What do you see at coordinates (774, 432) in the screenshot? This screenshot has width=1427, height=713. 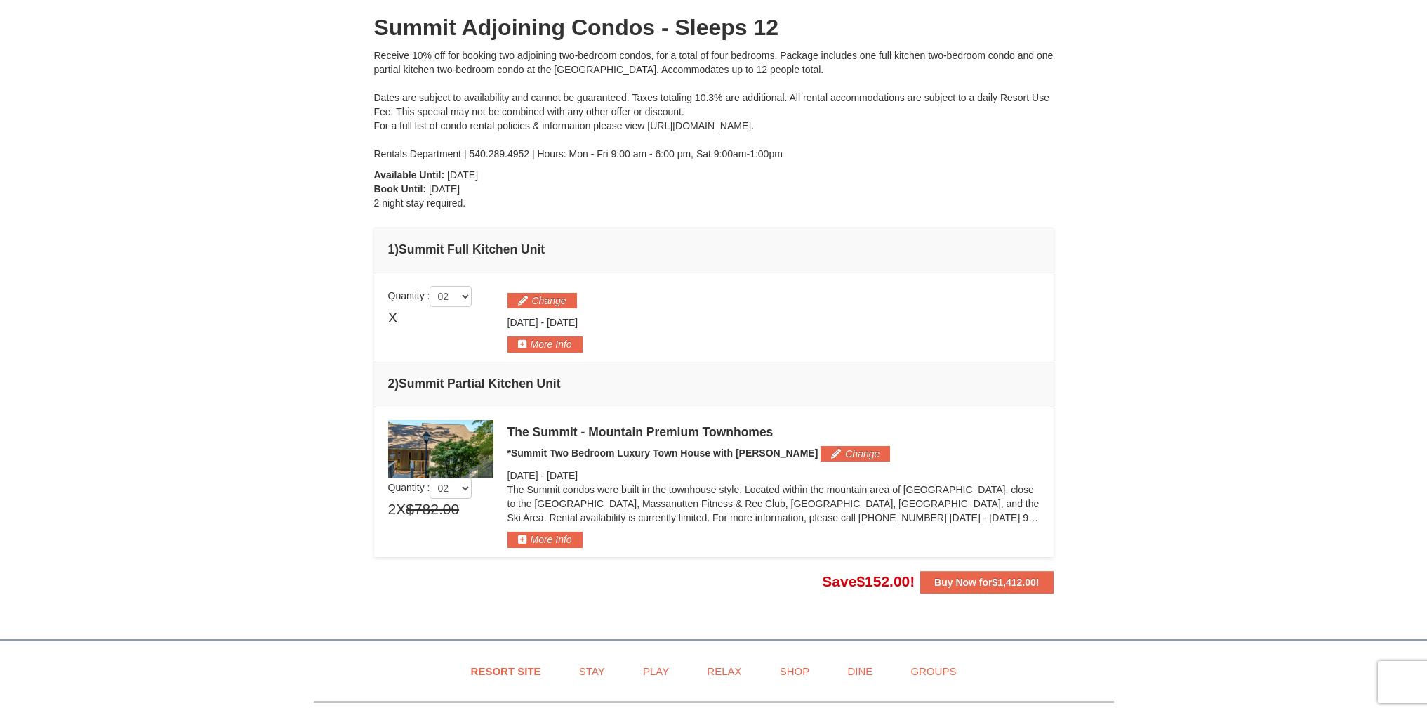 I see `div: The Summit - Mountain Premium Townhomes` at bounding box center [774, 432].